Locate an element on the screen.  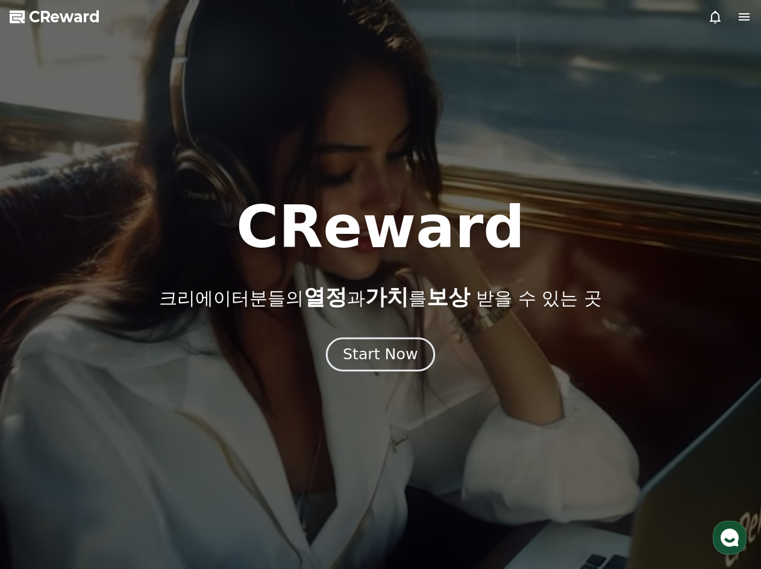
div: Start Now is located at coordinates (380, 354).